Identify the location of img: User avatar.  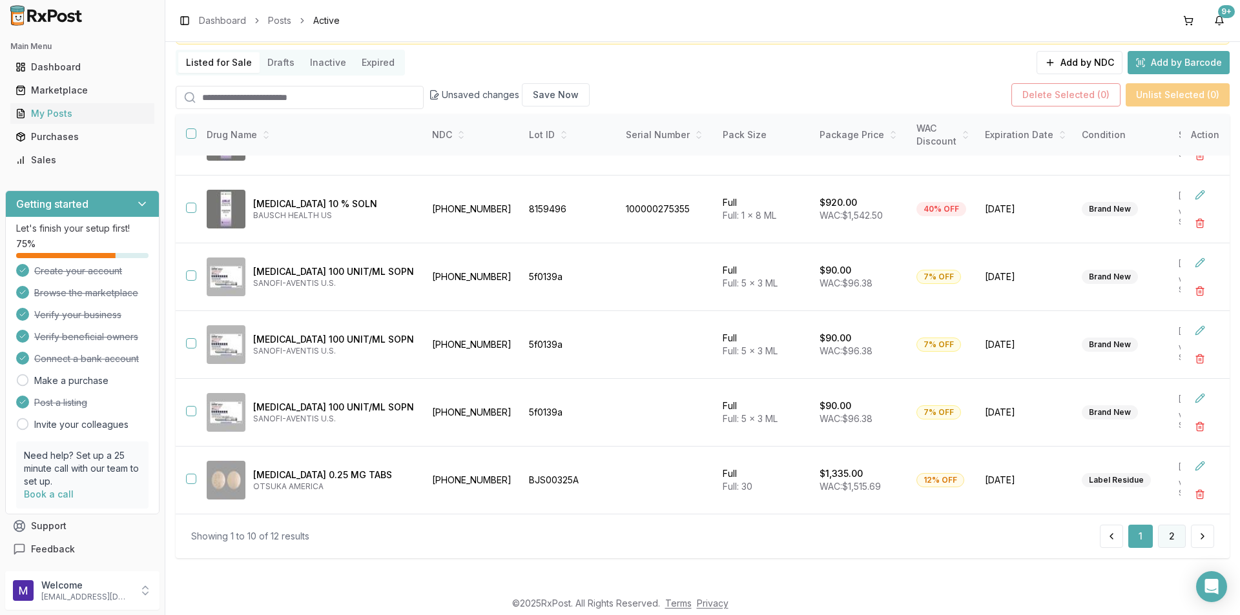
(23, 591).